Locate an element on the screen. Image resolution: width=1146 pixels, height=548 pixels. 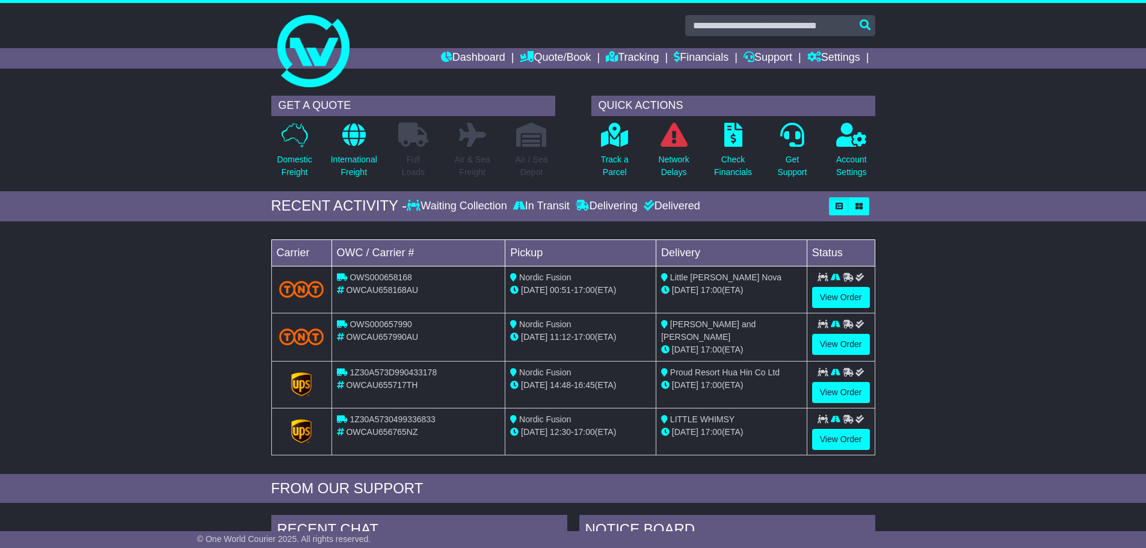
span: 00:51 is located at coordinates (560, 290).